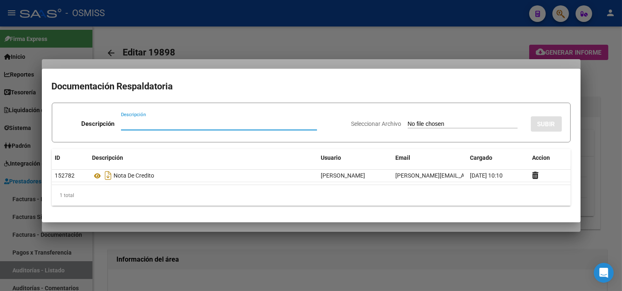 The height and width of the screenshot is (291, 622). I want to click on p: Descripción, so click(98, 124).